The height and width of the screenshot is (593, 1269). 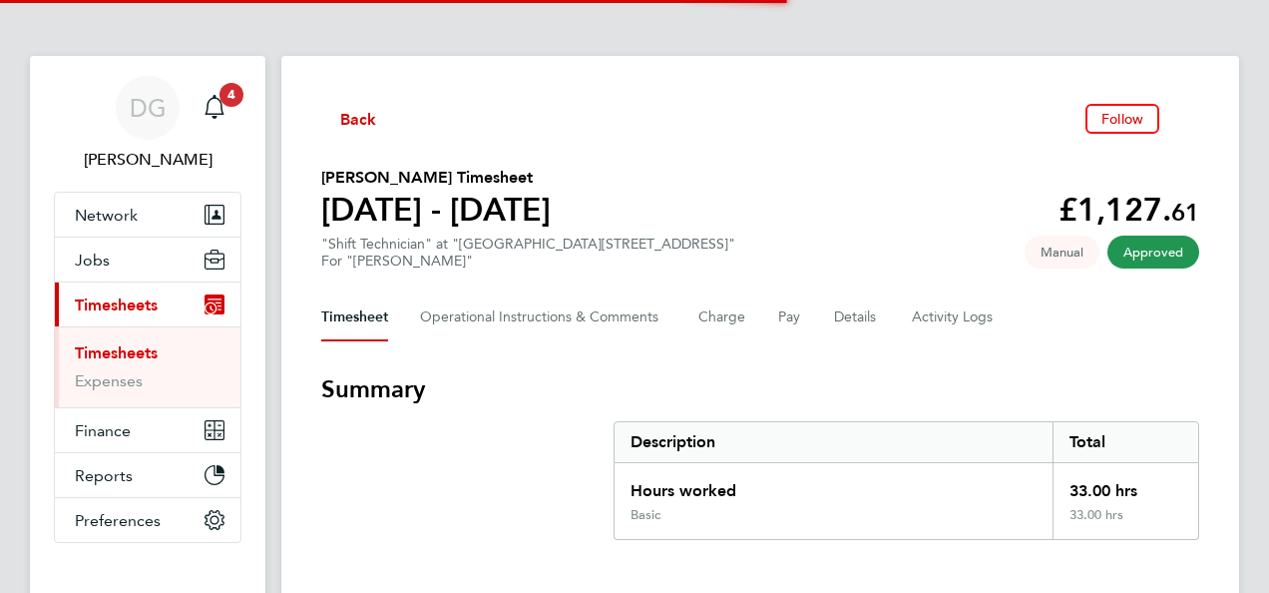 I want to click on span: Follow, so click(x=1123, y=119).